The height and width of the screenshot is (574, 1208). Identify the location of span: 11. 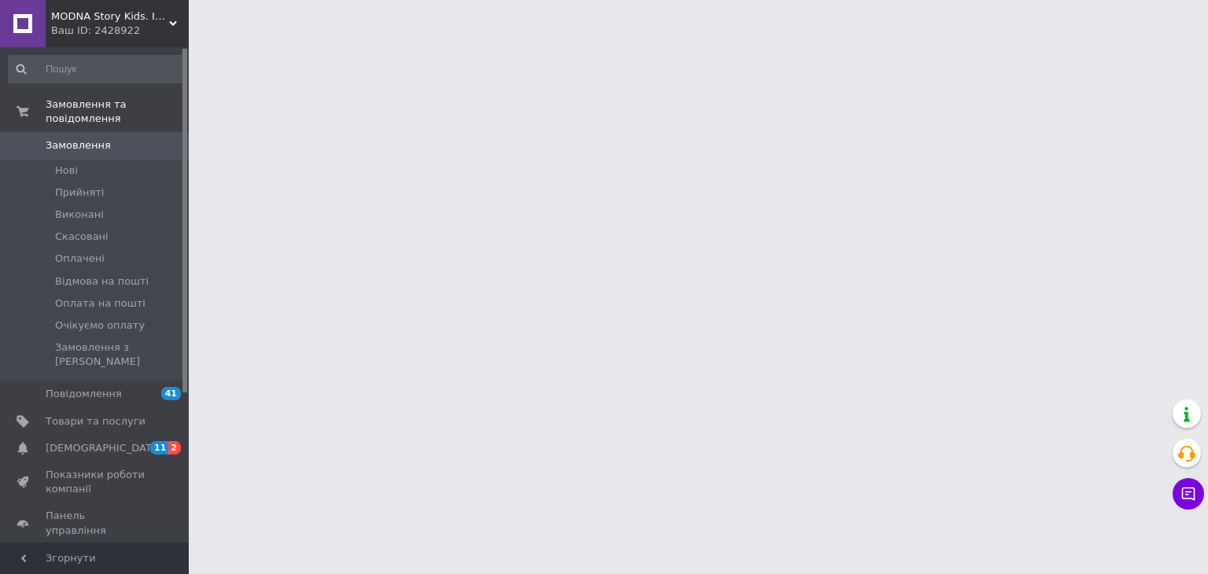
(159, 447).